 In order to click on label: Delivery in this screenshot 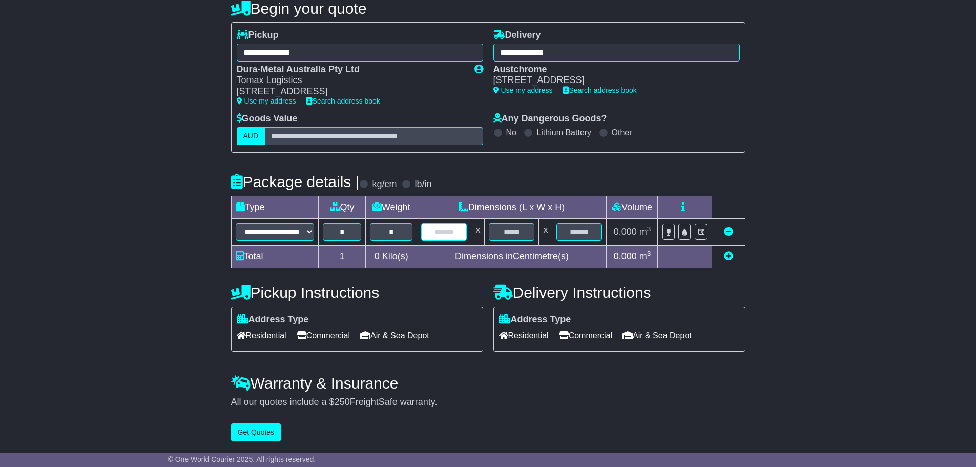, I will do `click(517, 35)`.